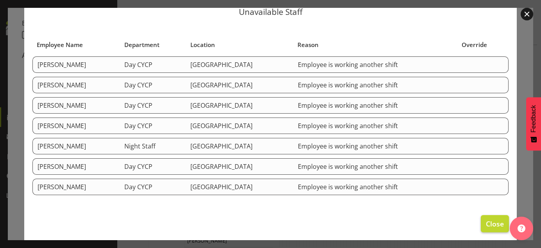 The height and width of the screenshot is (248, 541). I want to click on span: Feedback, so click(534, 119).